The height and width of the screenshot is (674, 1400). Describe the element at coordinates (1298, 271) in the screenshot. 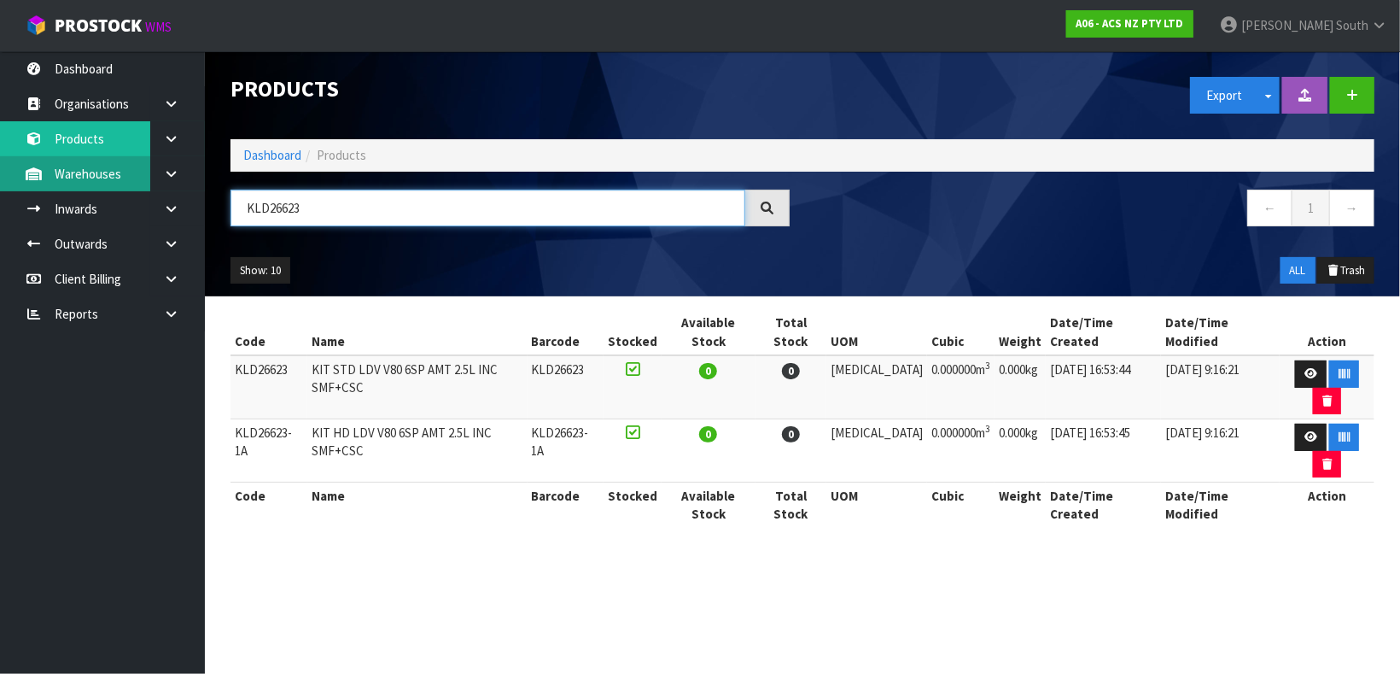

I see `button: ALL` at that location.